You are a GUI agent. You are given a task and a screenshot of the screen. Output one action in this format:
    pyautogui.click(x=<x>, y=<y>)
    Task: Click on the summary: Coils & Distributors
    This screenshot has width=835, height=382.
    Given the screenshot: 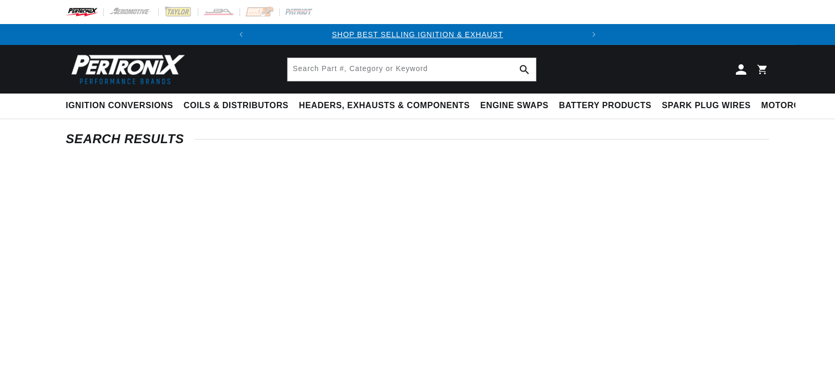 What is the action you would take?
    pyautogui.click(x=236, y=105)
    